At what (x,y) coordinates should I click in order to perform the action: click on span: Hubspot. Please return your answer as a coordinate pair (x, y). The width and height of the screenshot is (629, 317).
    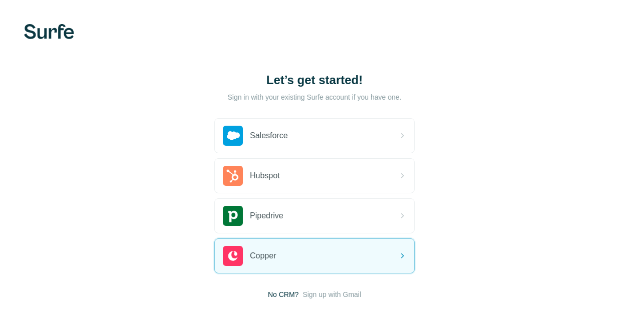
    Looking at the image, I should click on (265, 176).